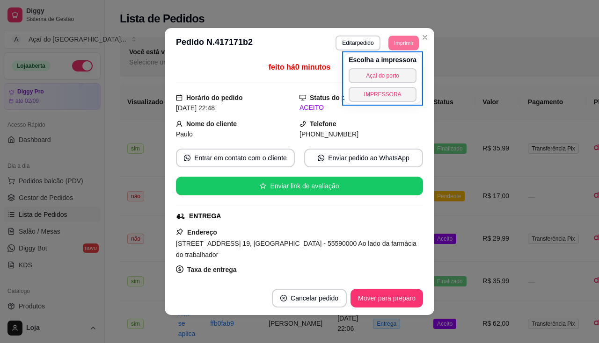 The image size is (599, 343). Describe the element at coordinates (361, 108) in the screenshot. I see `div: ACEITO` at that location.